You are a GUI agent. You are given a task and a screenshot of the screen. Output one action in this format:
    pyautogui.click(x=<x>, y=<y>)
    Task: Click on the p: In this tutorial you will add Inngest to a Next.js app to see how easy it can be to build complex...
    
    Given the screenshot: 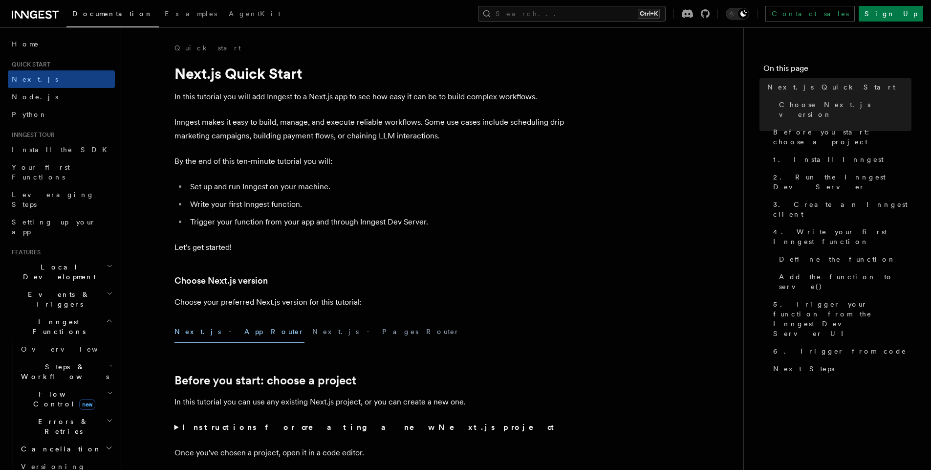 What is the action you would take?
    pyautogui.click(x=370, y=97)
    